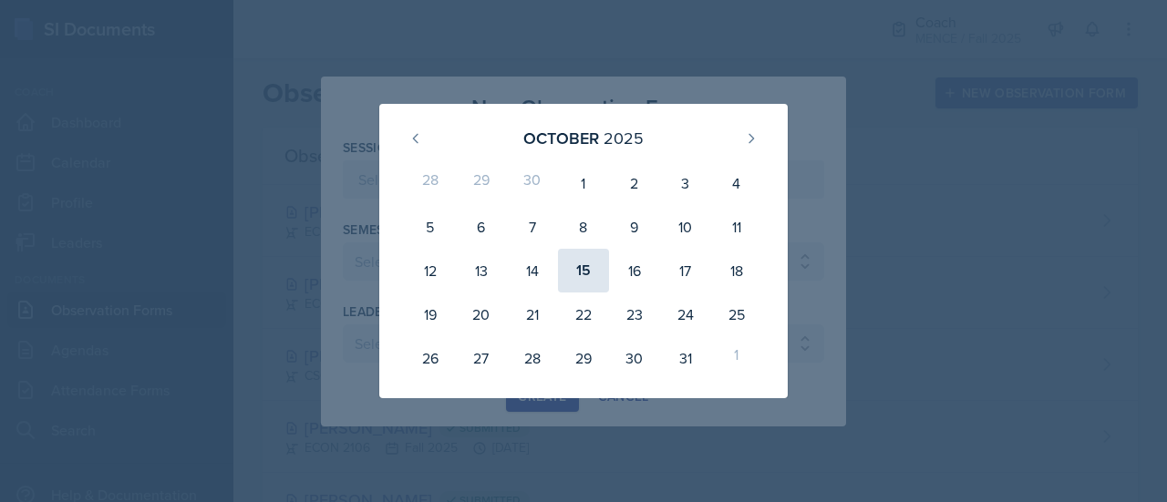 The height and width of the screenshot is (502, 1167). Describe the element at coordinates (635, 183) in the screenshot. I see `div: 2` at that location.